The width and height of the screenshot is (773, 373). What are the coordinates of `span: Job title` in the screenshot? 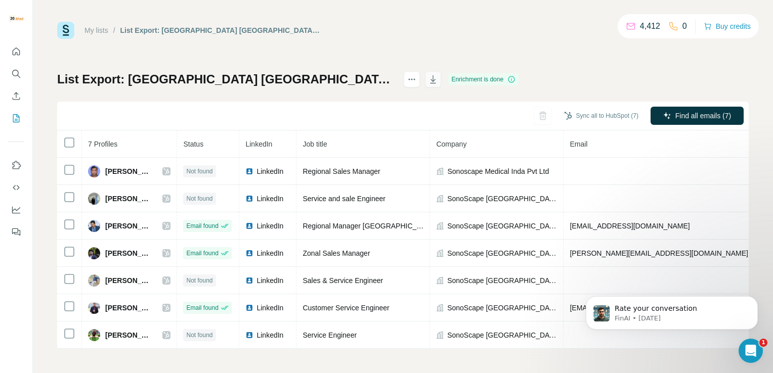 It's located at (315, 144).